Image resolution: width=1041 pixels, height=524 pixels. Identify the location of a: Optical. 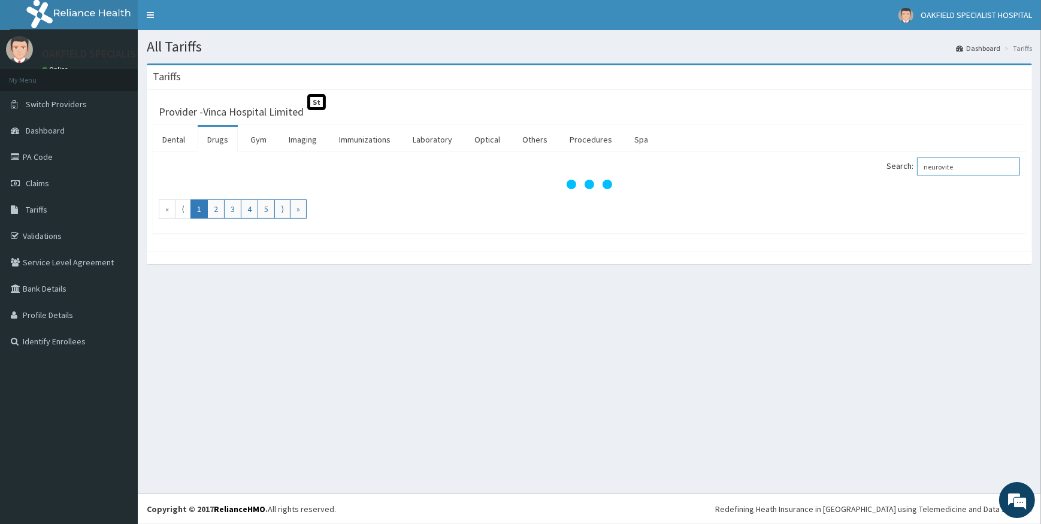
(487, 140).